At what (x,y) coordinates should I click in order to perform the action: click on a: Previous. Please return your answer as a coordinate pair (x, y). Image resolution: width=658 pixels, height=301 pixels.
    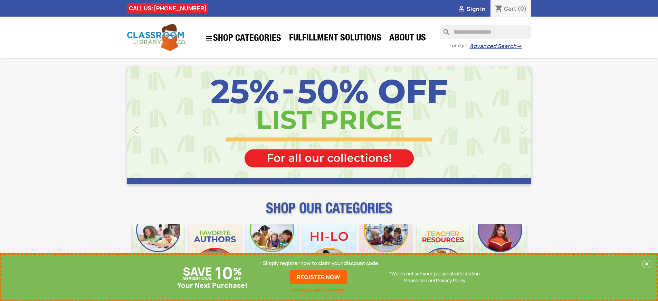
    Looking at the image, I should click on (158, 125).